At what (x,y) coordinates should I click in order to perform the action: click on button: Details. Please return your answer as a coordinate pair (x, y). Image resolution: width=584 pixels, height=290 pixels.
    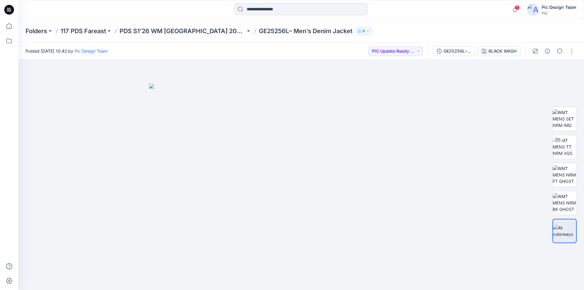
    Looking at the image, I should click on (547, 51).